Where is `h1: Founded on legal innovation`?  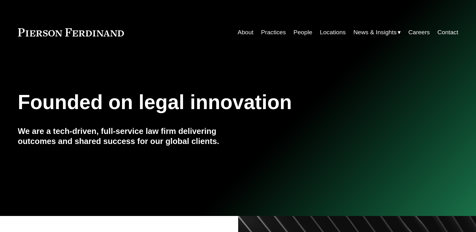 h1: Founded on legal innovation is located at coordinates (202, 102).